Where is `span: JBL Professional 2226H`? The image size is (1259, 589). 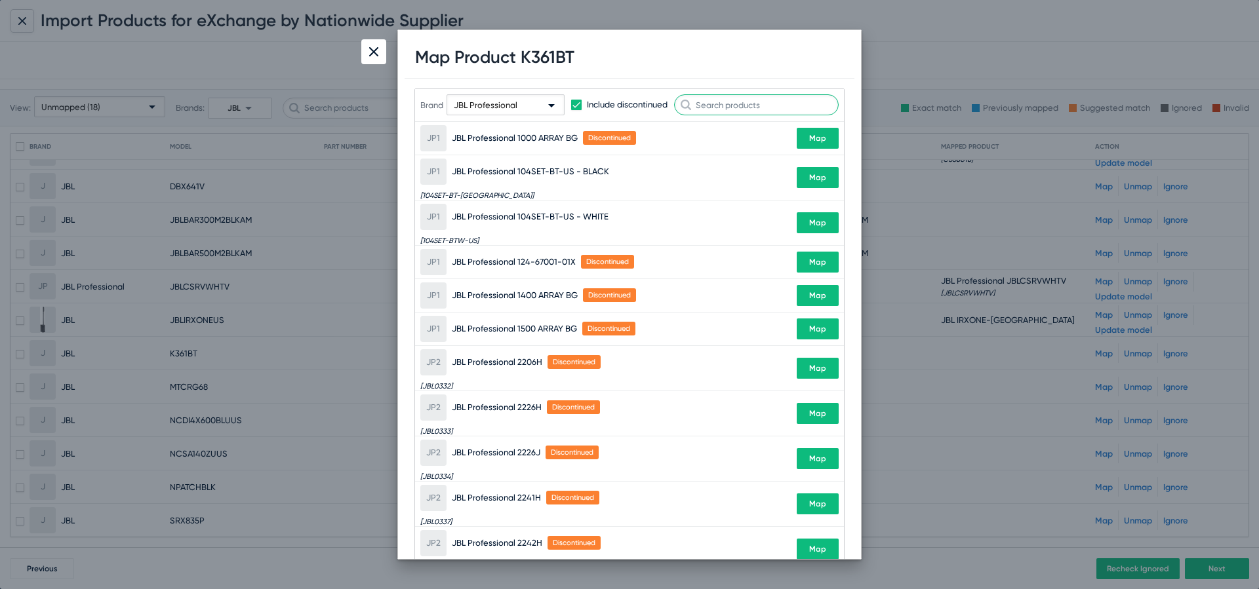 span: JBL Professional 2226H is located at coordinates (496, 407).